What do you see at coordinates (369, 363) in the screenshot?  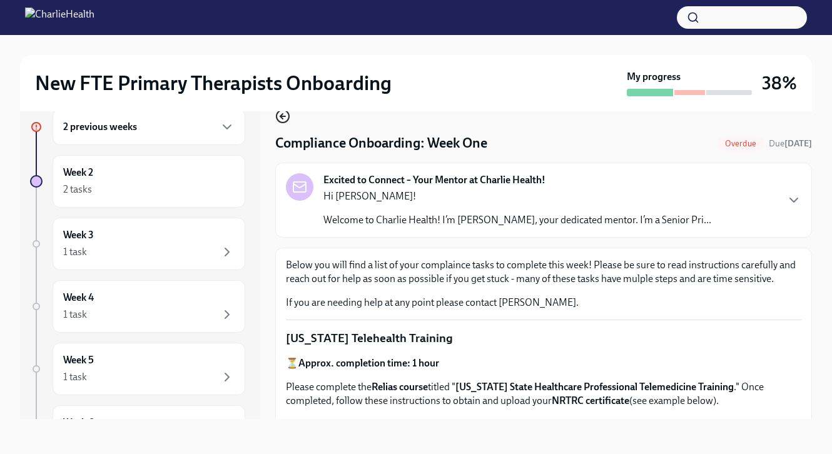 I see `strong: Approx. completion time: 1 hour` at bounding box center [369, 363].